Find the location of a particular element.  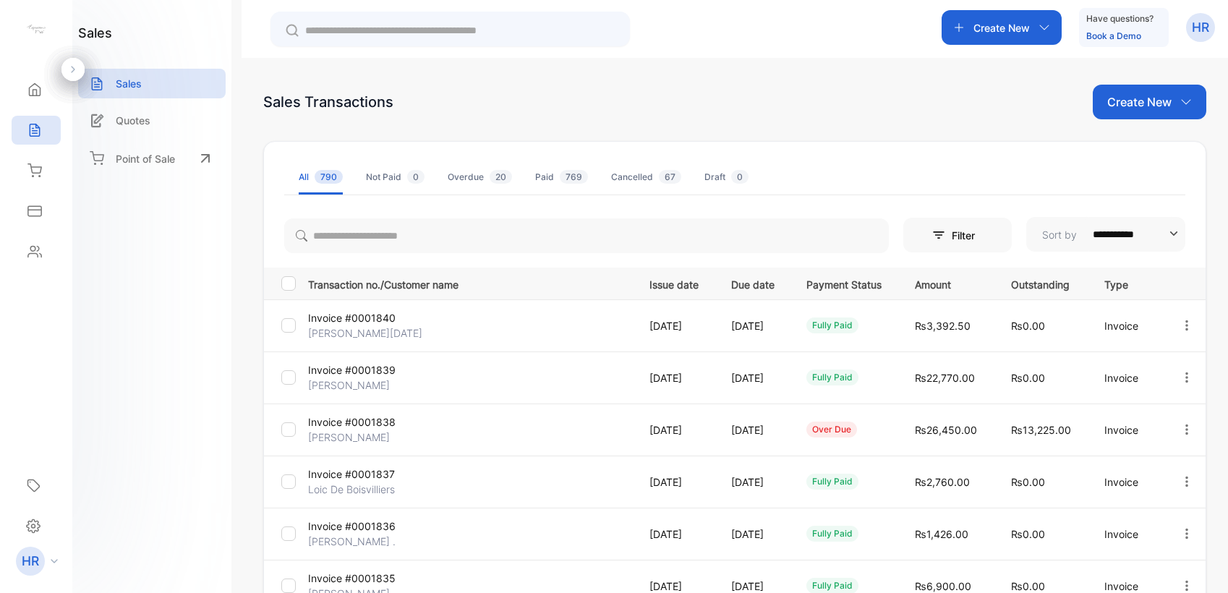

button: Sort by is located at coordinates (1106, 234).